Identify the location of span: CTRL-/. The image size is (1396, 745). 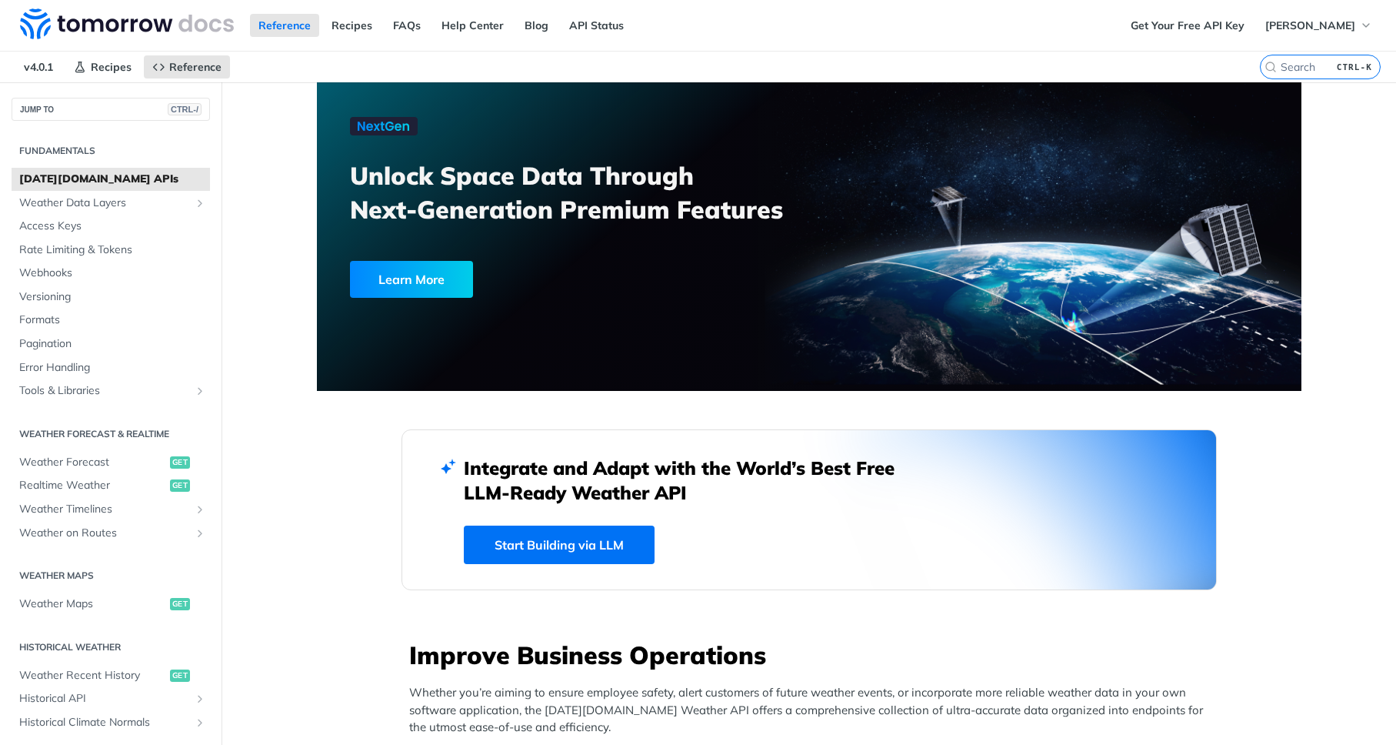
(185, 109).